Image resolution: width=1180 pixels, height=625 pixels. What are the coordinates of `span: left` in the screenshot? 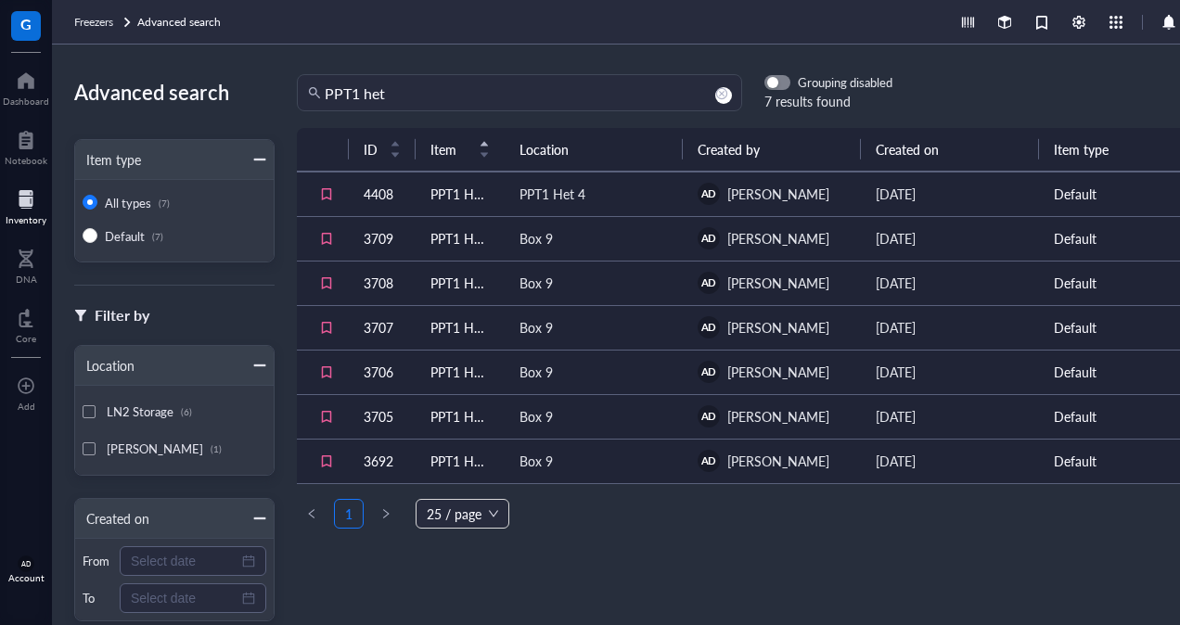 It's located at (312, 514).